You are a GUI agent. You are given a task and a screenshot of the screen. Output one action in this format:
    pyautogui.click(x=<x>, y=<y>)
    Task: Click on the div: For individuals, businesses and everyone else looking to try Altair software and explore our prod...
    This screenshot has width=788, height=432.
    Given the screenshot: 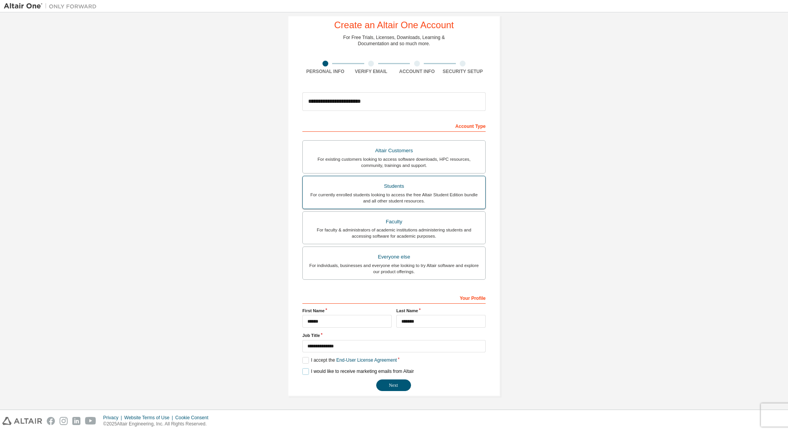 What is the action you would take?
    pyautogui.click(x=394, y=269)
    